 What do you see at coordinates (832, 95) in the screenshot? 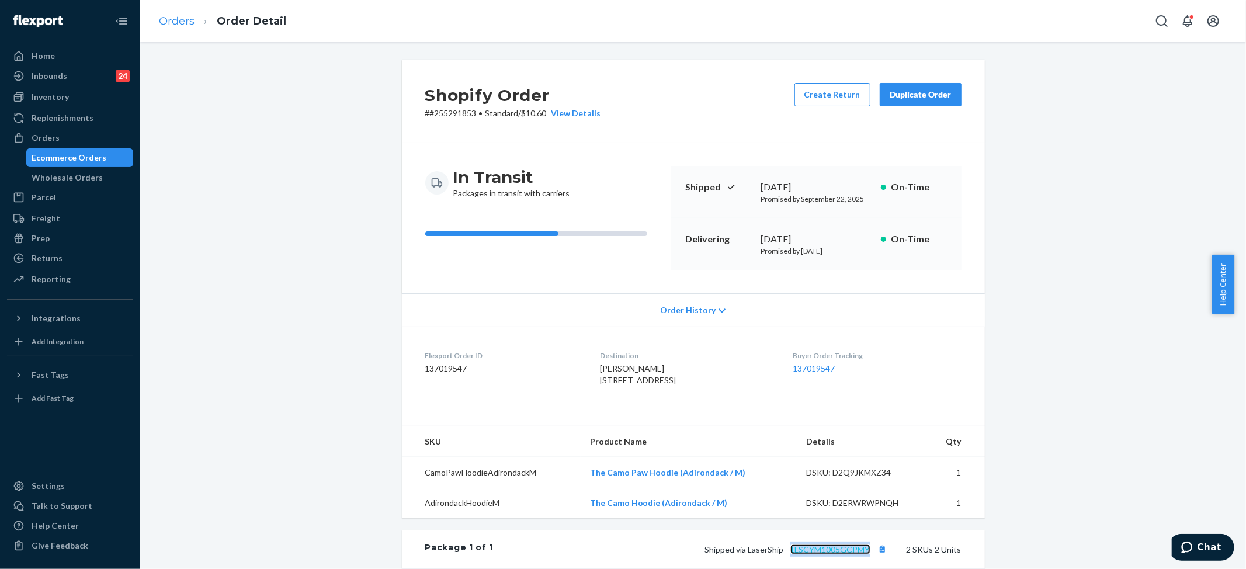
I see `button: Create Return` at bounding box center [832, 95].